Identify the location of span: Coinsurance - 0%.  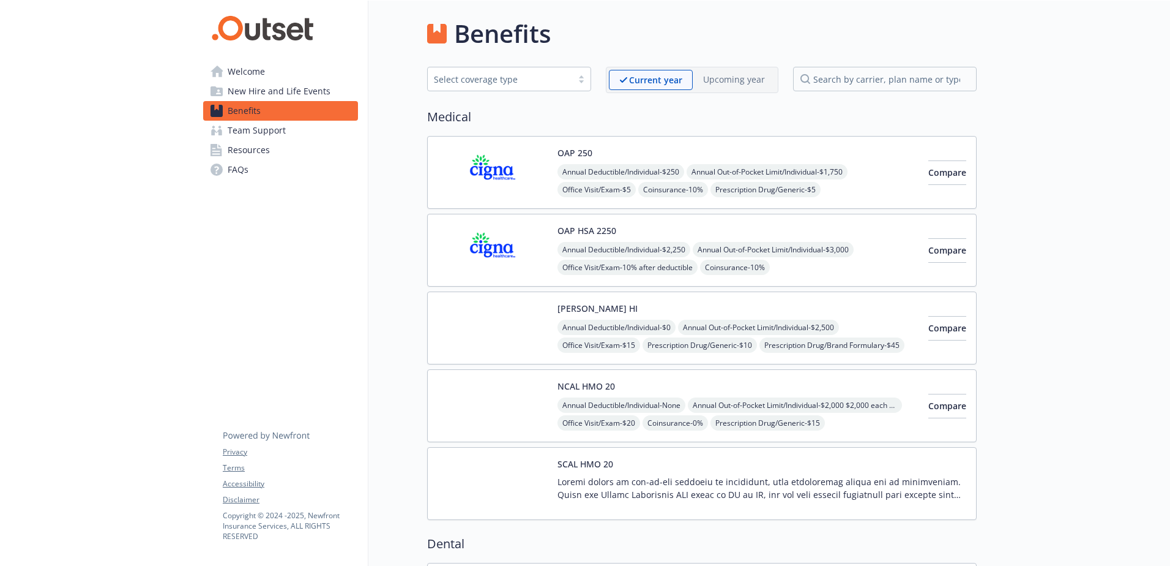
(675, 422).